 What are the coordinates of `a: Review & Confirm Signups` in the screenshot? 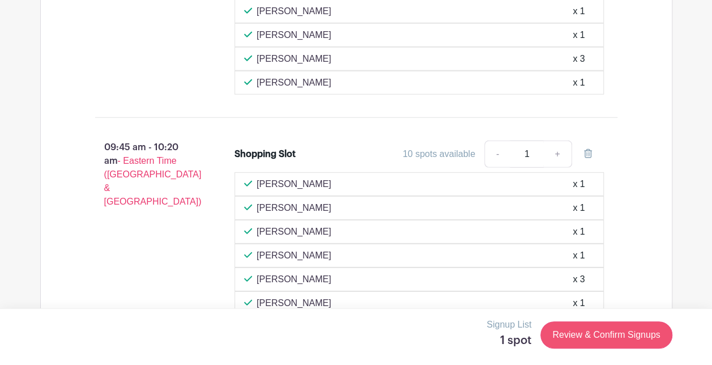 It's located at (606, 335).